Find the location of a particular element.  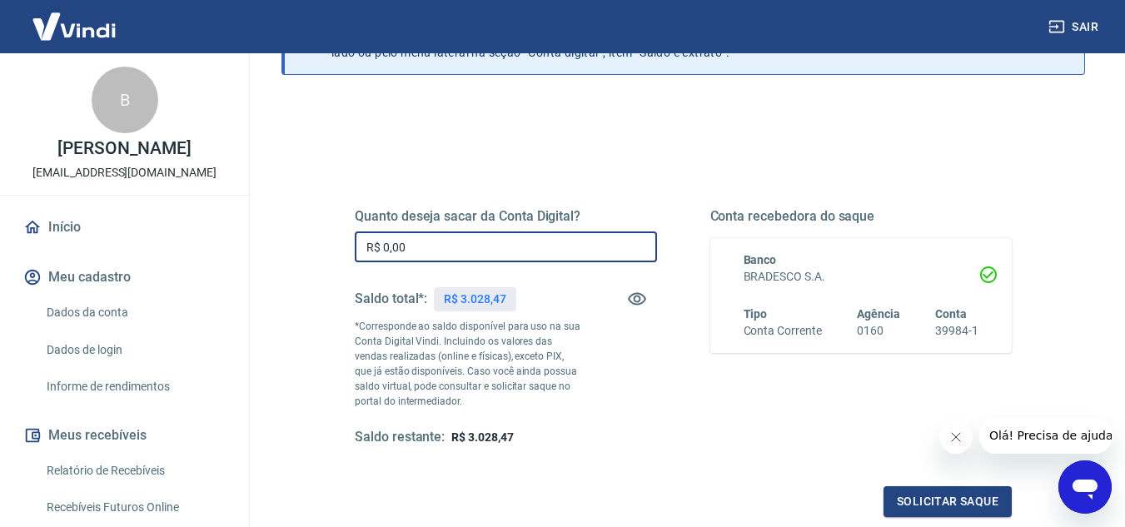

h5: Saldo restante: is located at coordinates (400, 437).